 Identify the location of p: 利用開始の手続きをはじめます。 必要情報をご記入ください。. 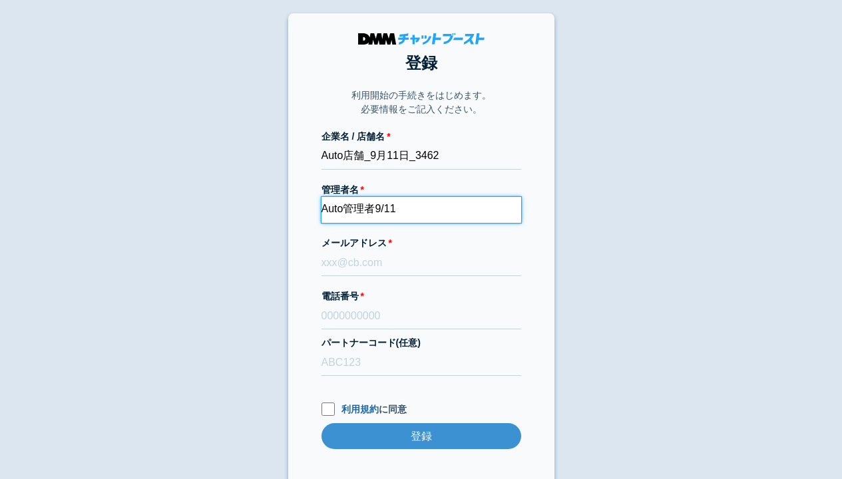
(421, 102).